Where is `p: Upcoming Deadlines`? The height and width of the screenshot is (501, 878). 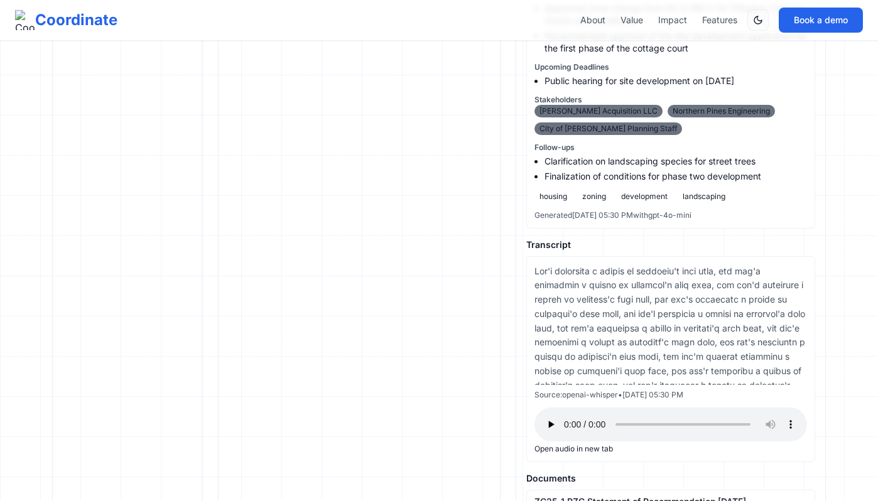
p: Upcoming Deadlines is located at coordinates (670, 67).